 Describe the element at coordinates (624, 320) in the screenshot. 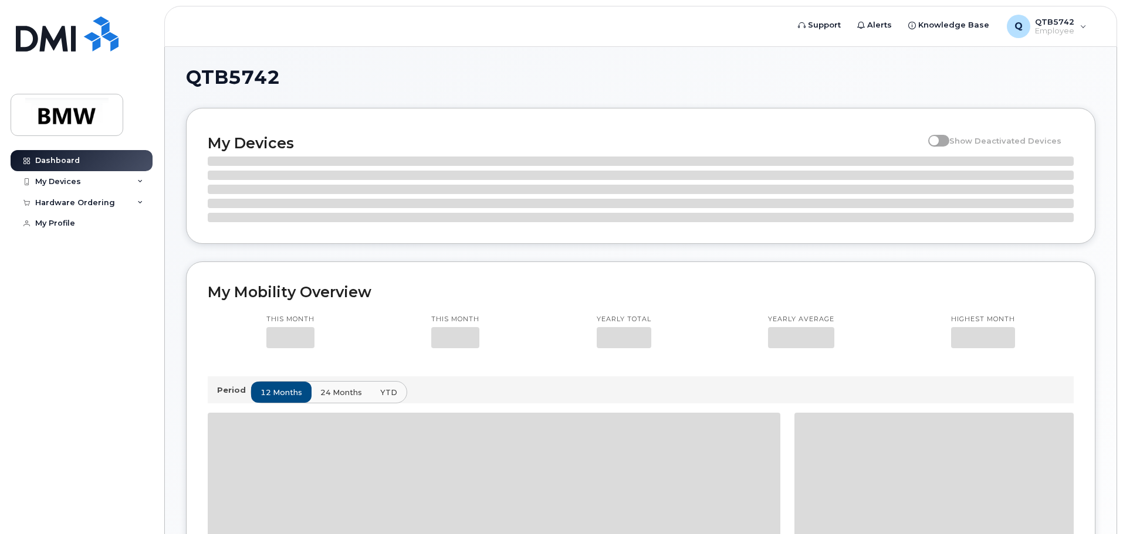

I see `p: Yearly total` at that location.